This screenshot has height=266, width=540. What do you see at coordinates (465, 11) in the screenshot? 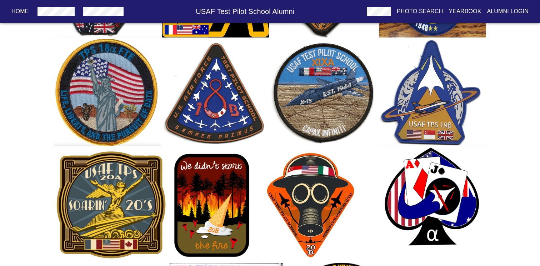
I see `p: Yearbook` at bounding box center [465, 11].